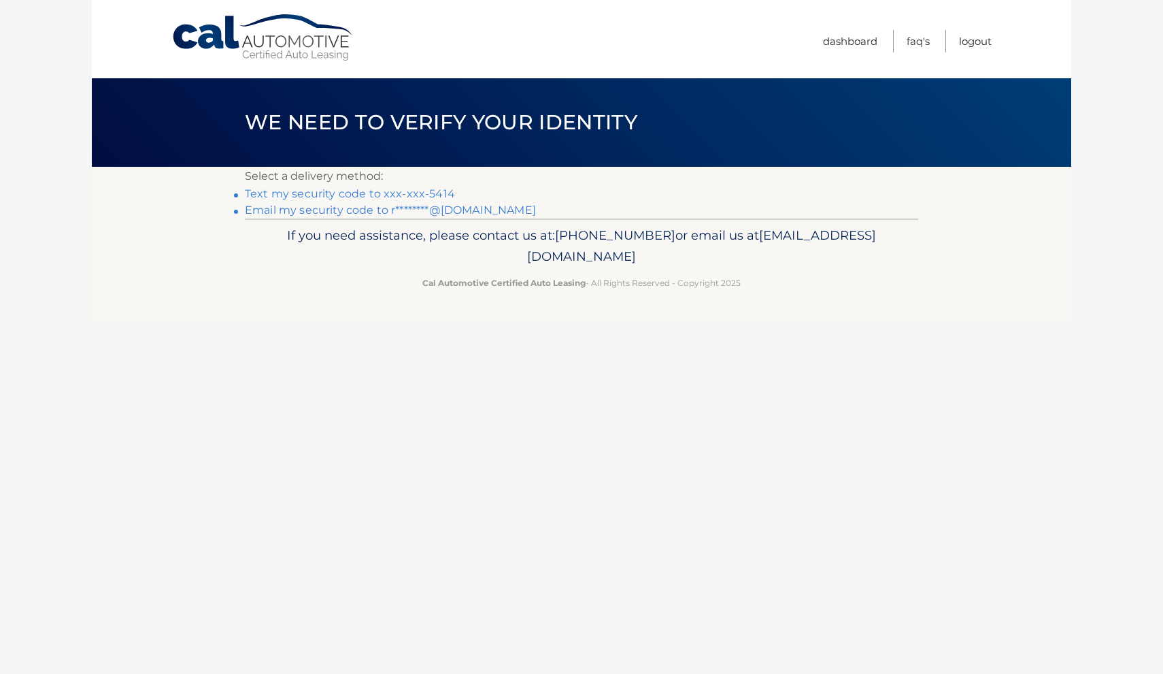  What do you see at coordinates (976, 41) in the screenshot?
I see `a: Logout` at bounding box center [976, 41].